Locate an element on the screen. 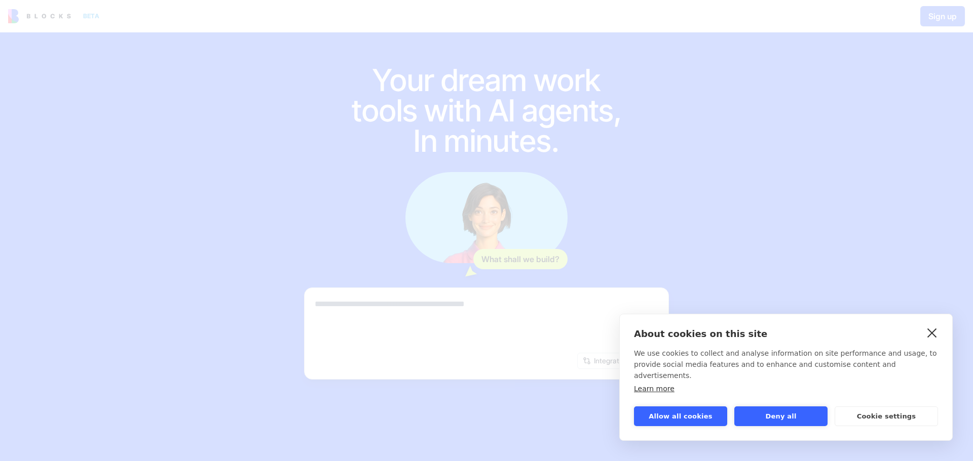 Image resolution: width=973 pixels, height=461 pixels. a: Learn more is located at coordinates (654, 389).